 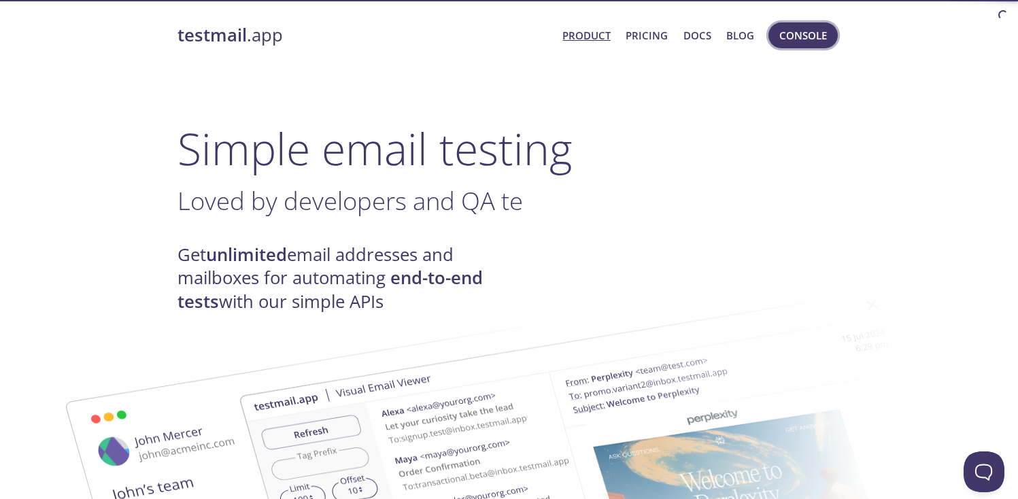 What do you see at coordinates (212, 35) in the screenshot?
I see `strong: testmail` at bounding box center [212, 35].